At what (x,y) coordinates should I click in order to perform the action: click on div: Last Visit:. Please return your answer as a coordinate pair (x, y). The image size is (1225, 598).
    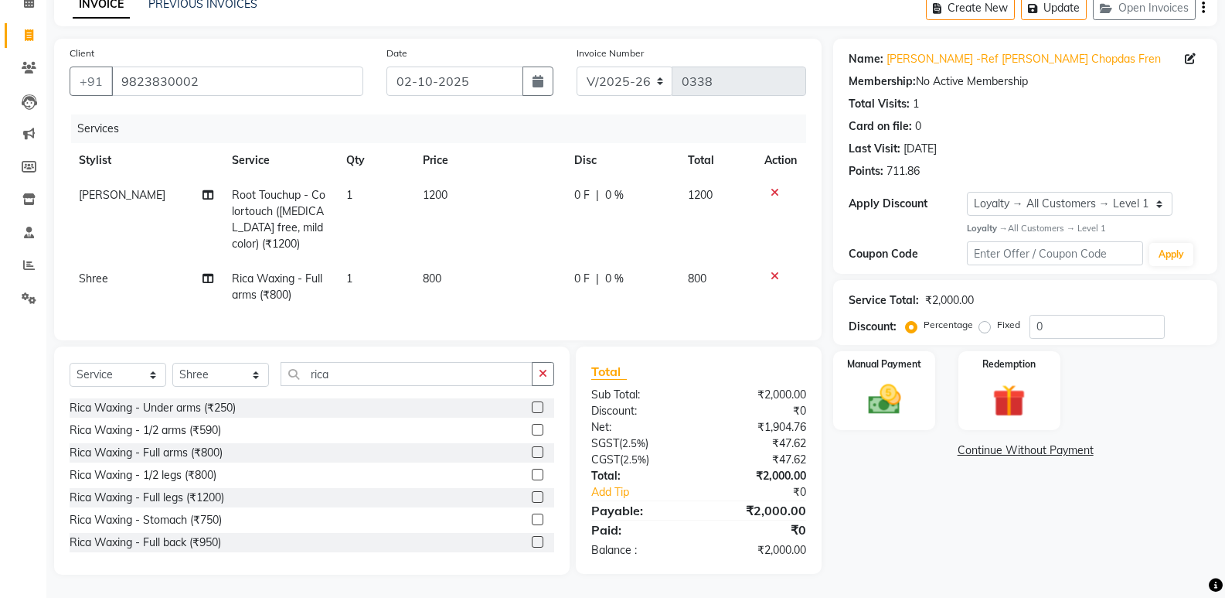
    Looking at the image, I should click on (874, 148).